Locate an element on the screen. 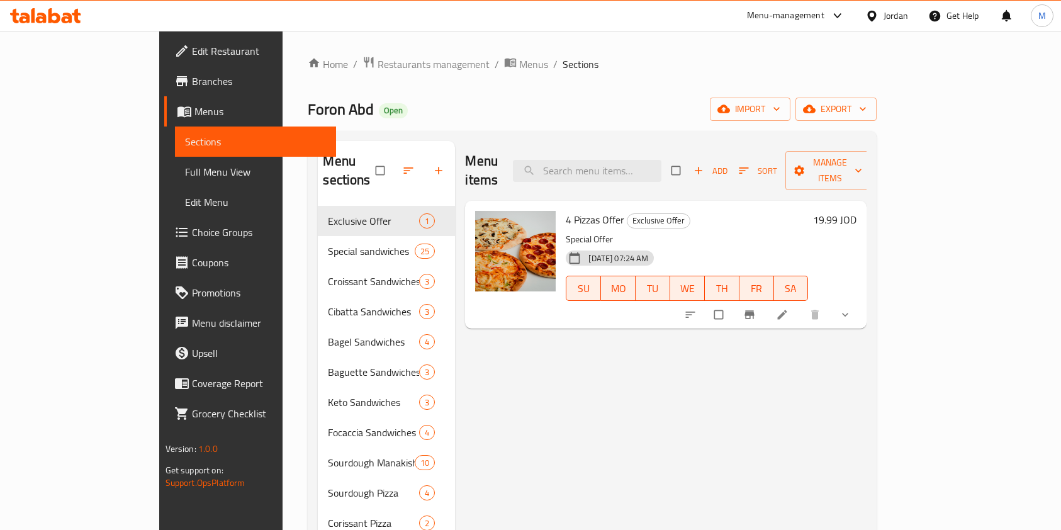  div: Menu-management is located at coordinates (786, 16).